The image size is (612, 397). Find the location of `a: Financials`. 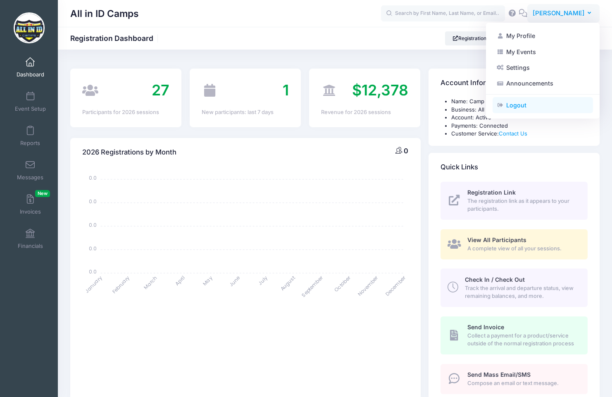

a: Financials is located at coordinates (30, 239).